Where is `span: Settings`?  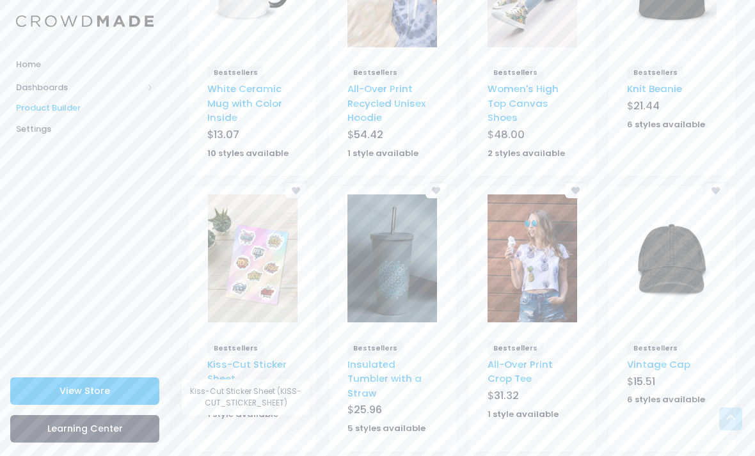 span: Settings is located at coordinates (84, 129).